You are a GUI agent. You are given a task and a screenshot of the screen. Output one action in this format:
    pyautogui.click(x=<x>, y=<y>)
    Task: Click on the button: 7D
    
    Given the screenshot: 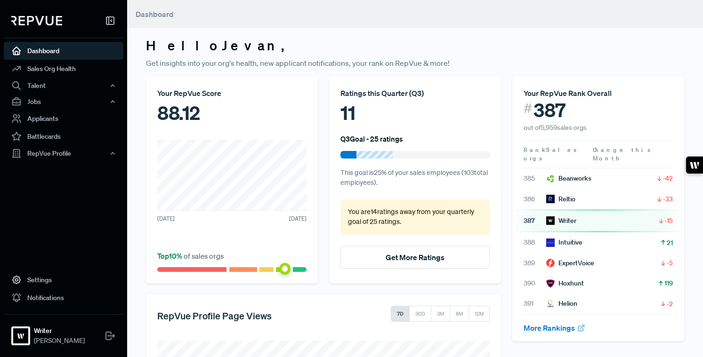 What is the action you would take?
    pyautogui.click(x=400, y=314)
    